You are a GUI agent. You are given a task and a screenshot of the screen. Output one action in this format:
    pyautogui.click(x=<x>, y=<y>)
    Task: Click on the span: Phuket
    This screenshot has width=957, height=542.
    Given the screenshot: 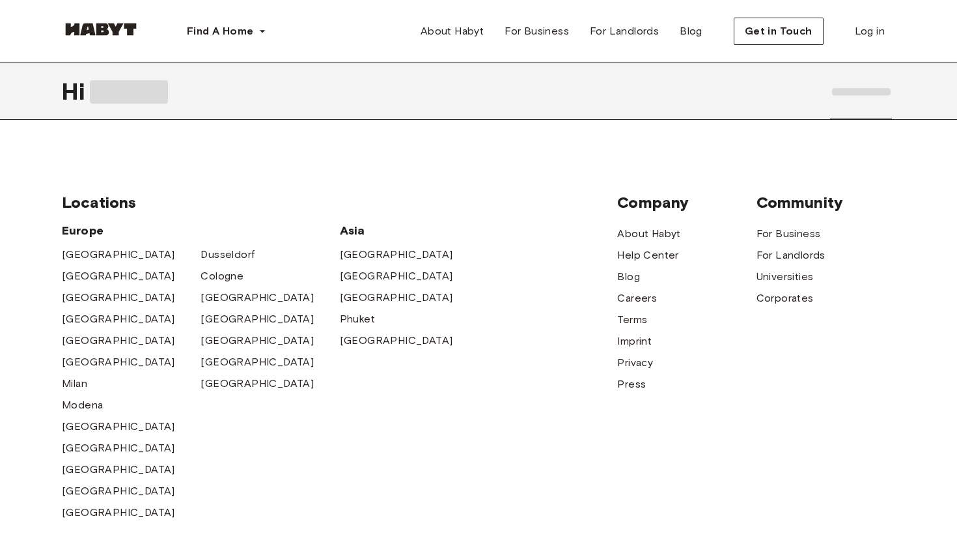 What is the action you would take?
    pyautogui.click(x=358, y=319)
    